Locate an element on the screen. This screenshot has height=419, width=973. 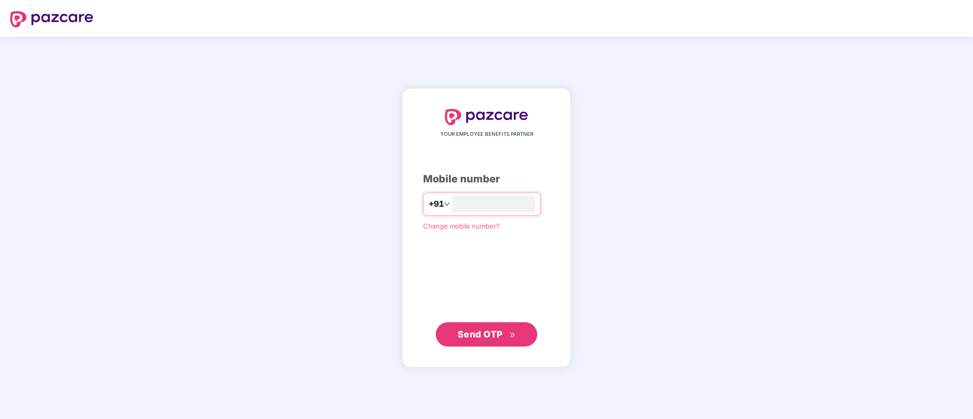
span: Send OTP is located at coordinates (480, 334).